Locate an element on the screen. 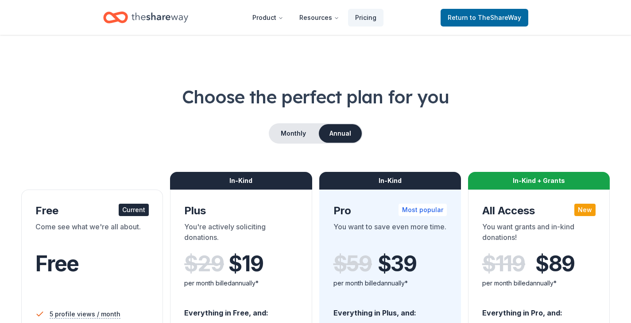 This screenshot has height=323, width=631. span: to TheShareWay is located at coordinates (495, 17).